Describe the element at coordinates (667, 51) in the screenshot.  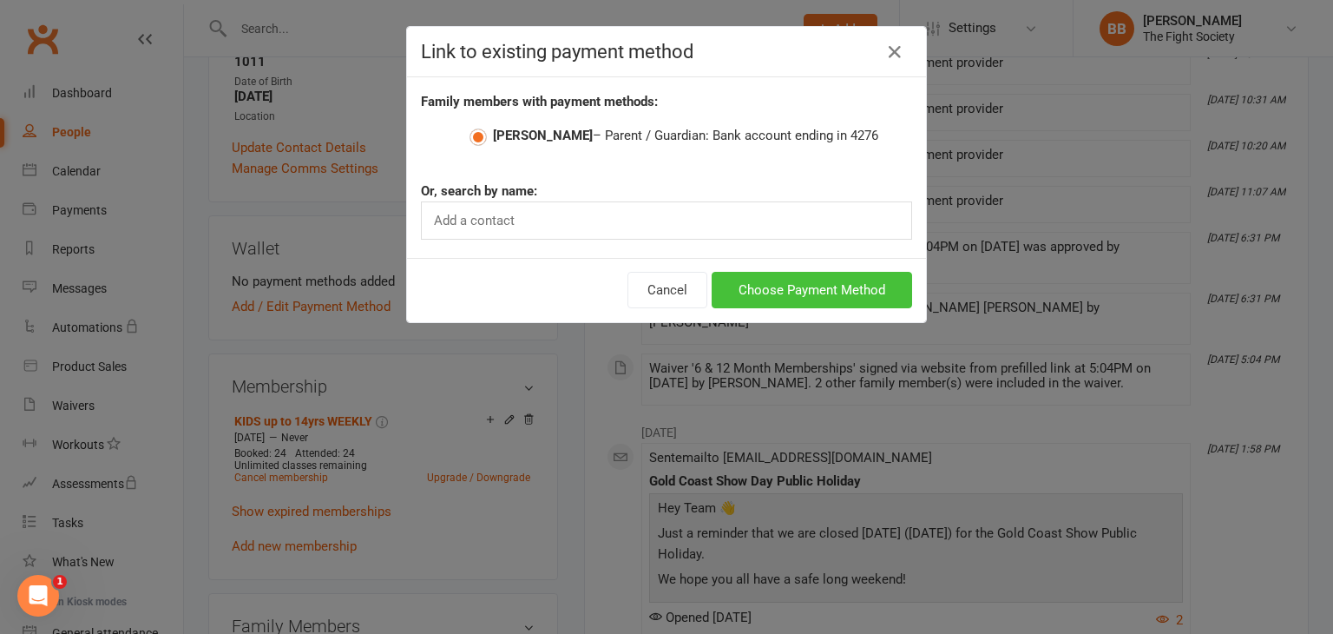
I see `h4: Link to existing payment method` at that location.